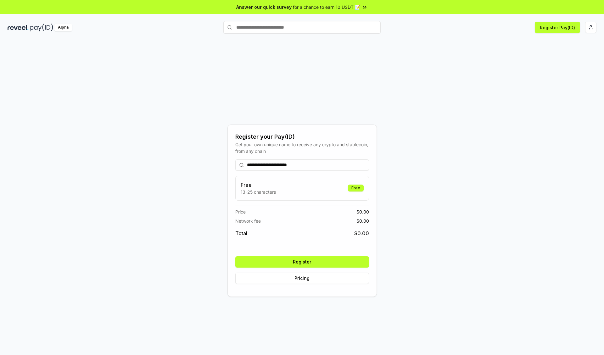 The image size is (604, 355). I want to click on img: reveel_dark, so click(18, 27).